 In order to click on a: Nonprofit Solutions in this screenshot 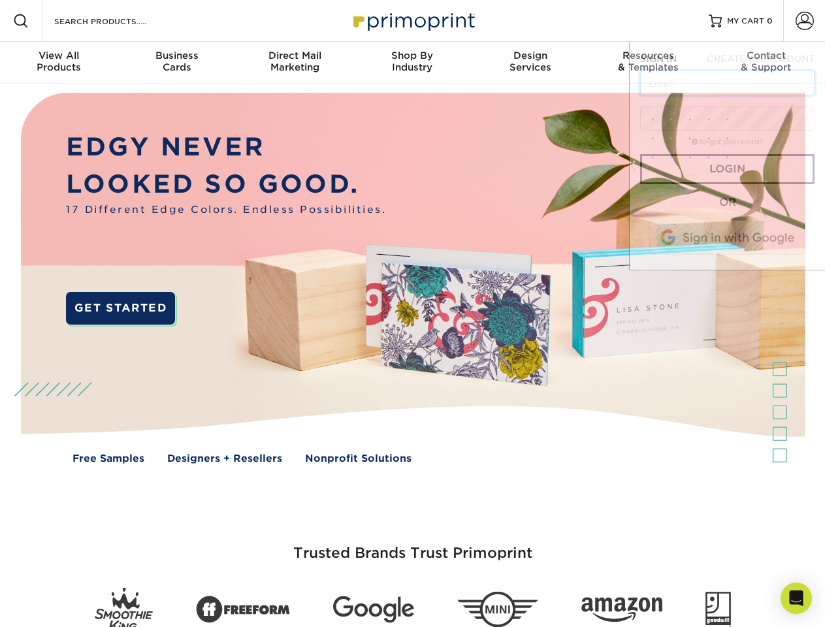, I will do `click(358, 458)`.